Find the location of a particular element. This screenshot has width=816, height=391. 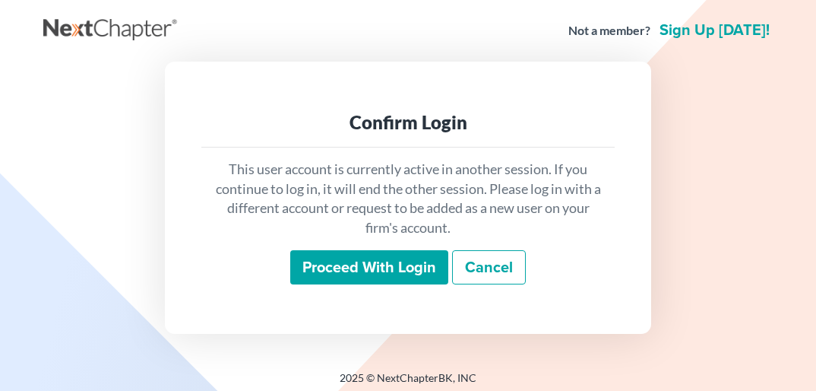

strong: Not a member? is located at coordinates (609, 30).